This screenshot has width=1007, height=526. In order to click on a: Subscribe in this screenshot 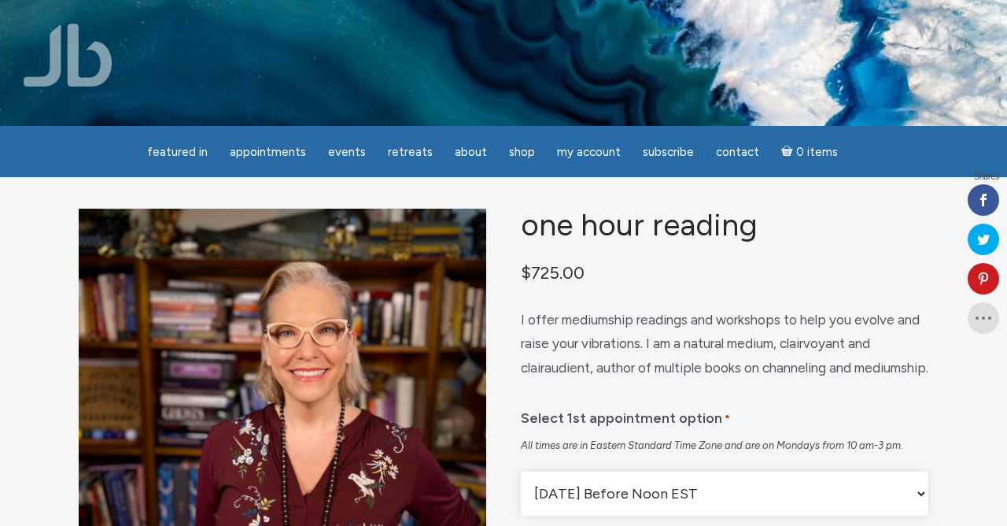, I will do `click(668, 152)`.